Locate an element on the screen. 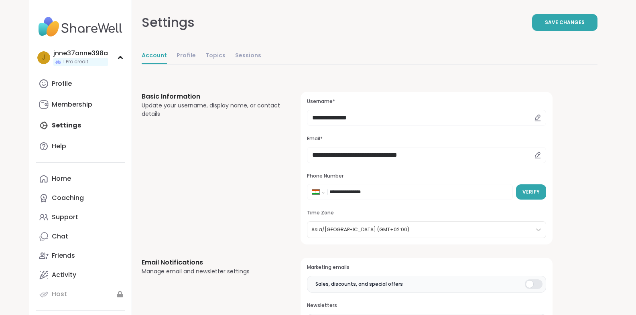  a: Membership is located at coordinates (80, 105).